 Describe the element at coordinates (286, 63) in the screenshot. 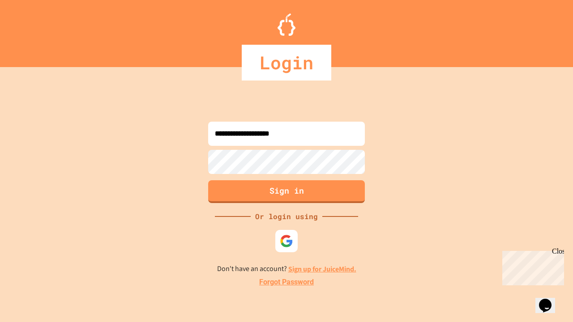

I see `div: Login` at that location.